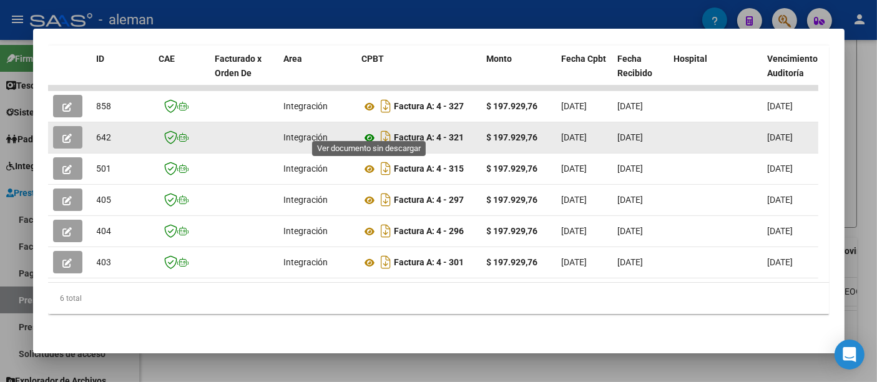  I want to click on datatable-header-cell: Monto, so click(519, 73).